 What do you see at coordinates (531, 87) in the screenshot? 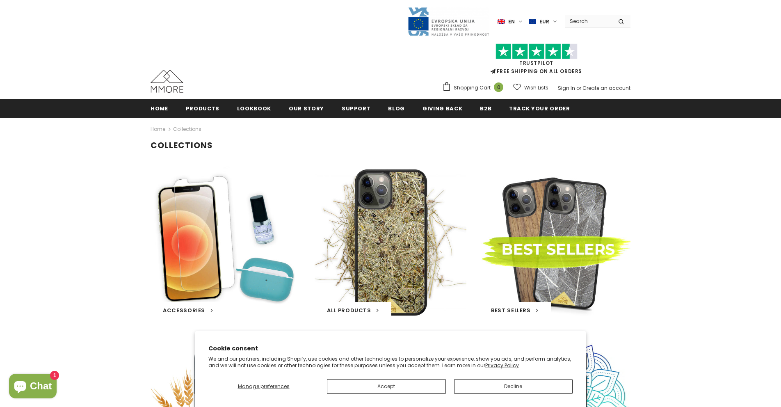
I see `a: Wish Lists` at bounding box center [531, 87].